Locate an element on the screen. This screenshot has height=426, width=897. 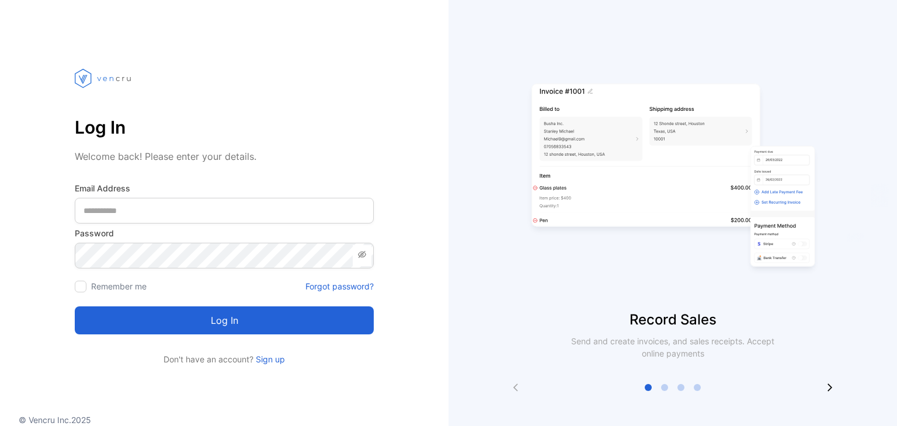
p: Log In is located at coordinates (224, 127).